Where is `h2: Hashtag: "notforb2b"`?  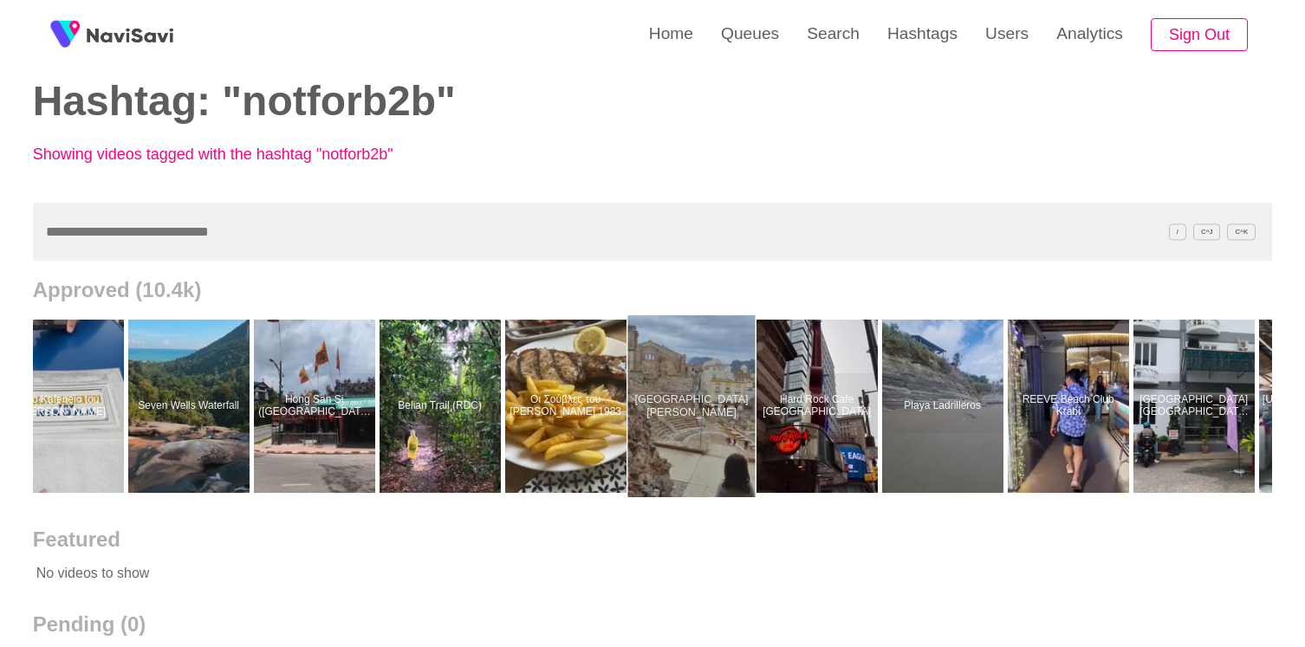 h2: Hashtag: "notforb2b" is located at coordinates (329, 101).